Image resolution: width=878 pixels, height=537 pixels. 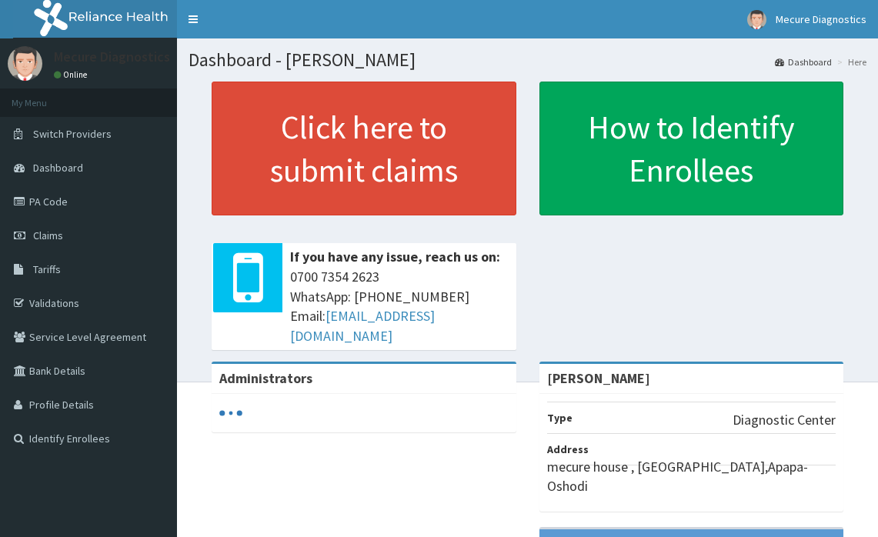 I want to click on span: Dashboard, so click(x=58, y=168).